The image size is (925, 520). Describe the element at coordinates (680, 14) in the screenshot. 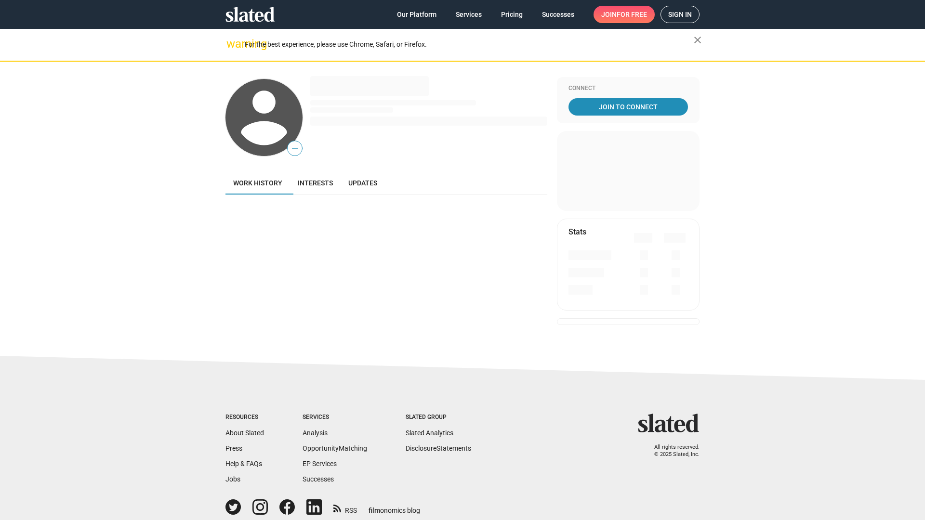

I see `a: Sign in` at that location.